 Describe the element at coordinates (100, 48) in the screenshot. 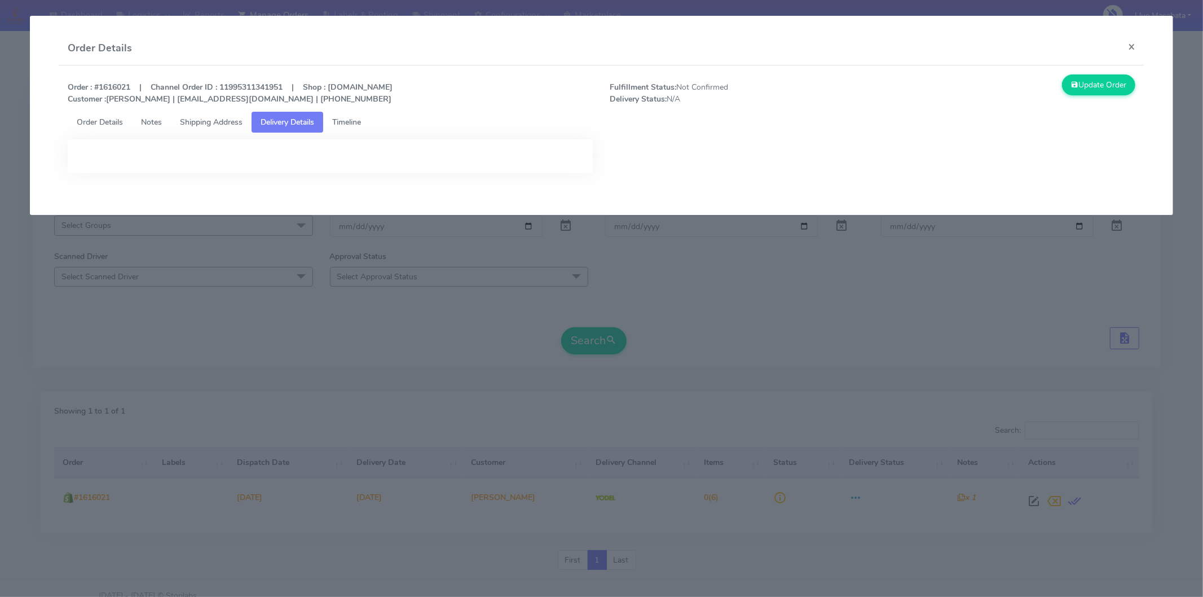

I see `h4: Order Details` at that location.